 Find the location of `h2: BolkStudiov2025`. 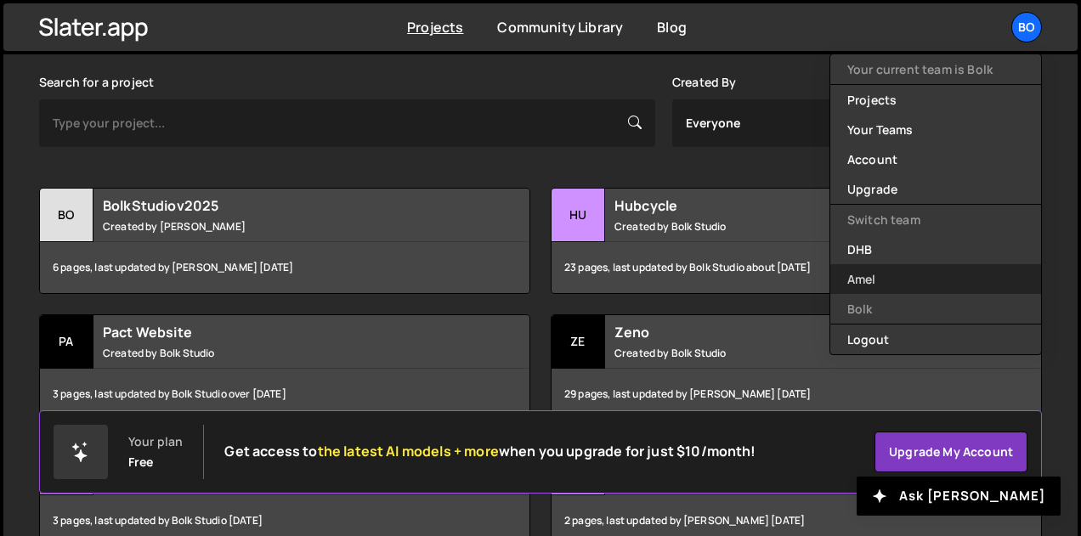

h2: BolkStudiov2025 is located at coordinates (291, 206).